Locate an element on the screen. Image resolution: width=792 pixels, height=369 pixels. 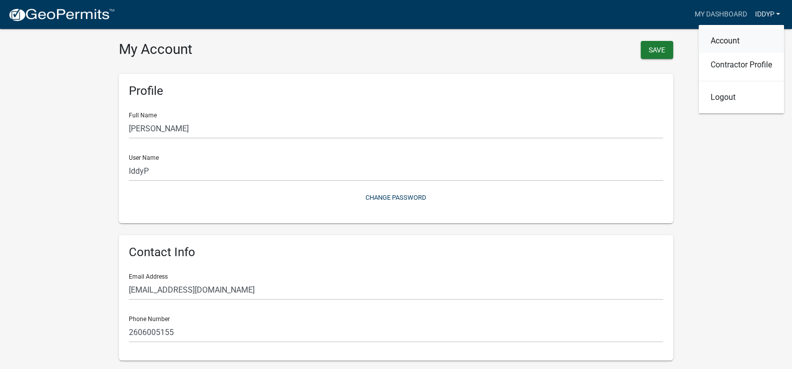
a: My Dashboard is located at coordinates (720, 14).